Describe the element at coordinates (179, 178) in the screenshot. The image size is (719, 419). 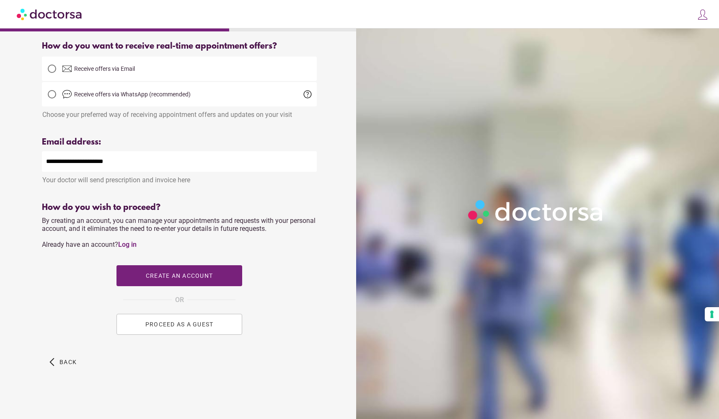
I see `div: Your doctor will send prescription and invoice here` at that location.